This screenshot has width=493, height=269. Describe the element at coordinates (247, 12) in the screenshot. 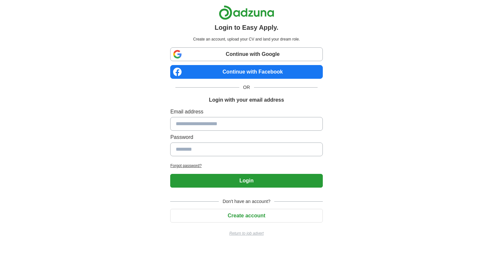

I see `img: Adzuna logo` at that location.